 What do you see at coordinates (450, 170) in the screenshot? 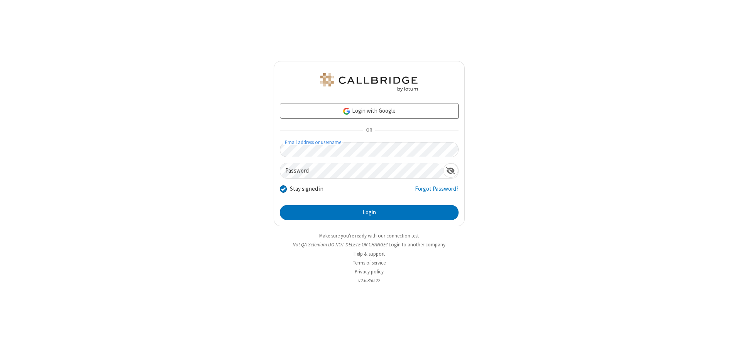
I see `div: Show password` at bounding box center [450, 170].